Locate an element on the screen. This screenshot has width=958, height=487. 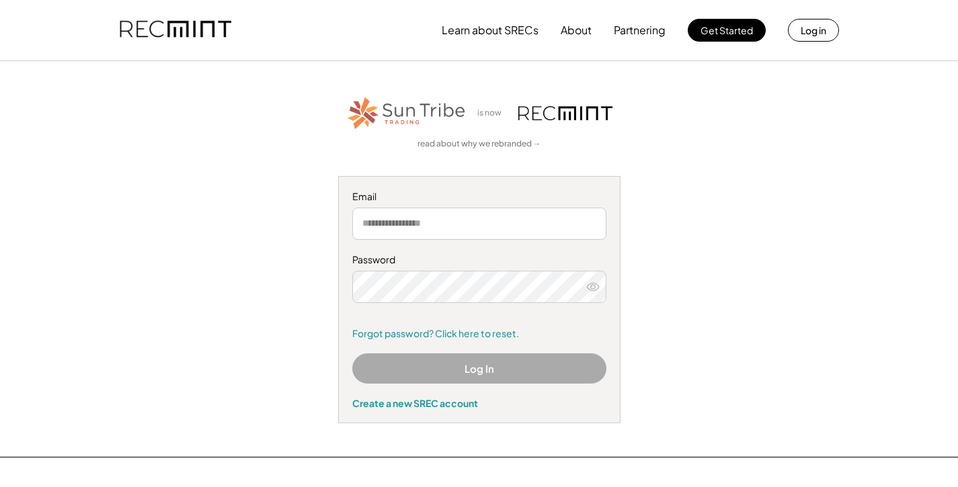
button: Partnering is located at coordinates (639, 30).